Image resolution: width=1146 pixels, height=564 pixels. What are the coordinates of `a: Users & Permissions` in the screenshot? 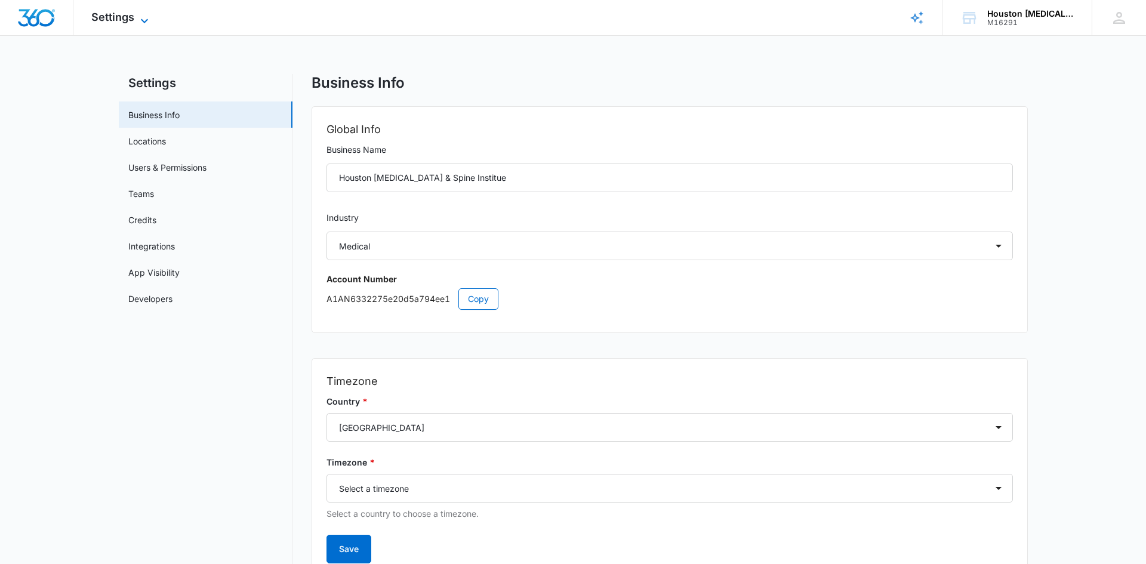 It's located at (167, 167).